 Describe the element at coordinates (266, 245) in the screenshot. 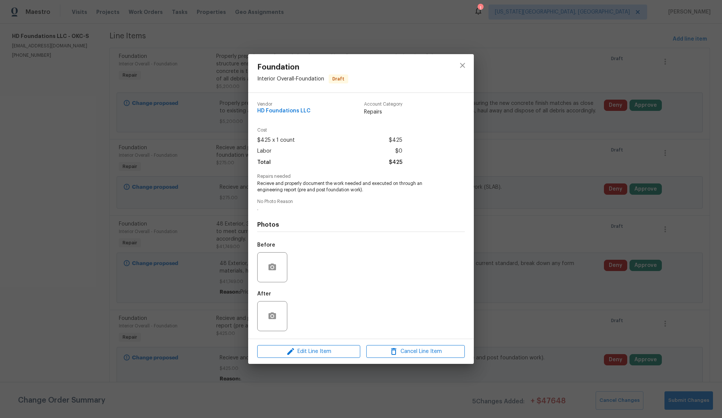

I see `h5: Before` at that location.